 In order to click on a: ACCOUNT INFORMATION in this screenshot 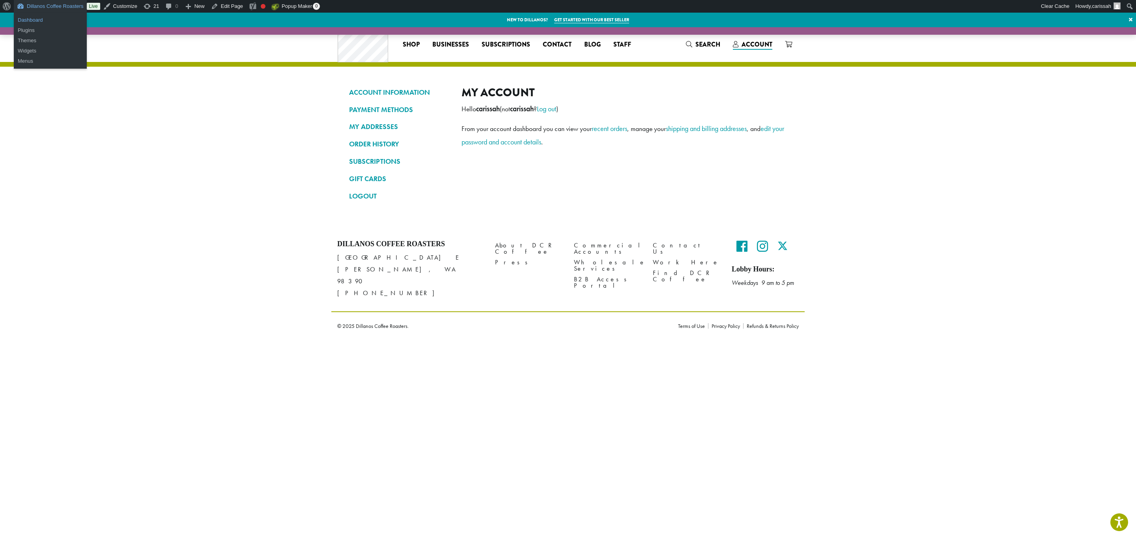, I will do `click(399, 92)`.